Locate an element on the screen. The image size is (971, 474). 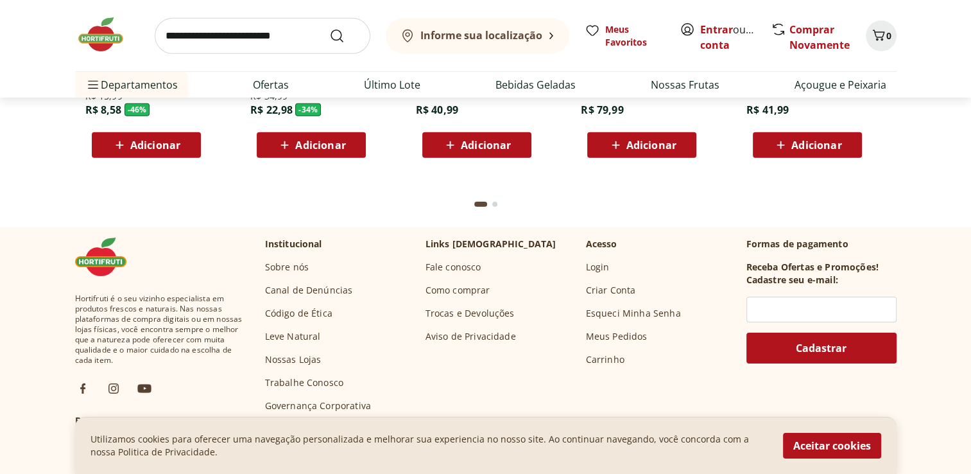
input: search is located at coordinates (263, 36).